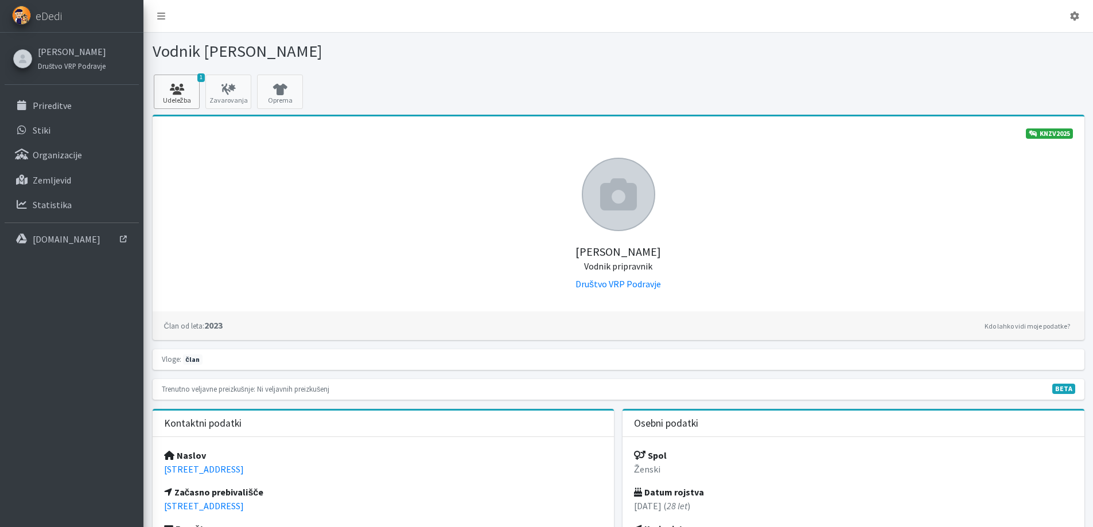 This screenshot has width=1093, height=527. What do you see at coordinates (677, 506) in the screenshot?
I see `em: 28 let` at bounding box center [677, 506].